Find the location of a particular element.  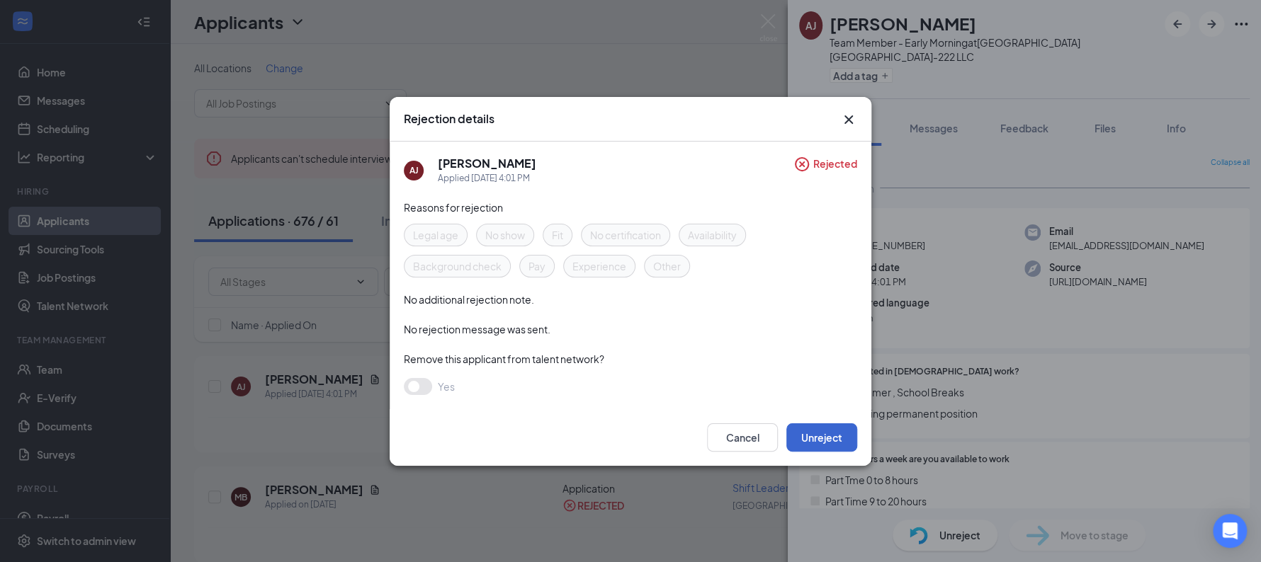

h3: Rejection details is located at coordinates (449, 119).